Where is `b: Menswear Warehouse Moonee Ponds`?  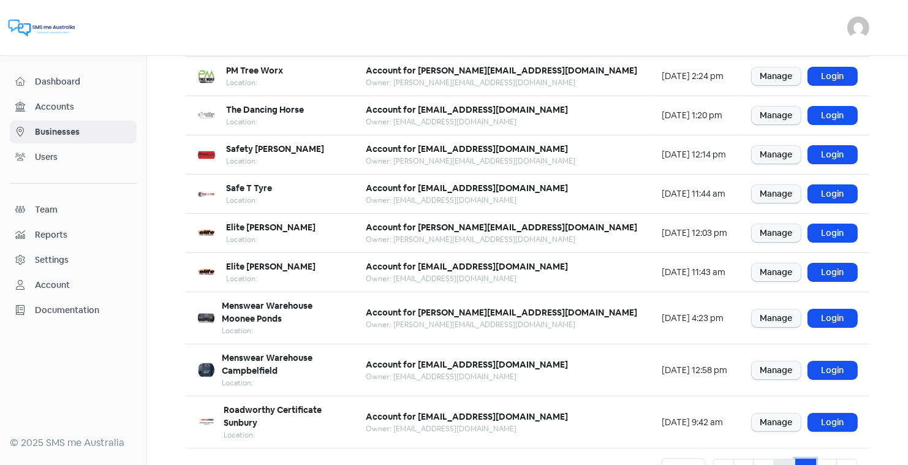
b: Menswear Warehouse Moonee Ponds is located at coordinates (267, 312).